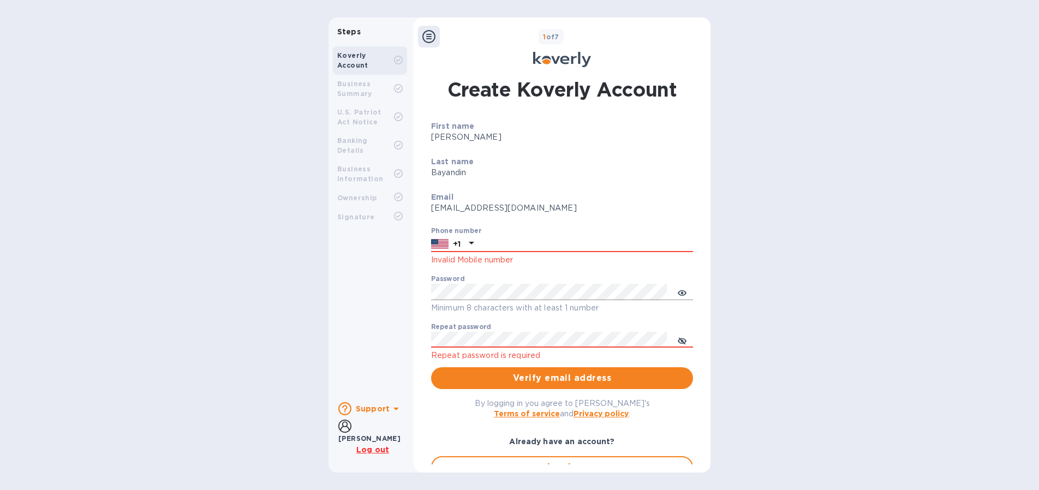 The height and width of the screenshot is (490, 1039). What do you see at coordinates (452, 161) in the screenshot?
I see `b: Last name` at bounding box center [452, 161].